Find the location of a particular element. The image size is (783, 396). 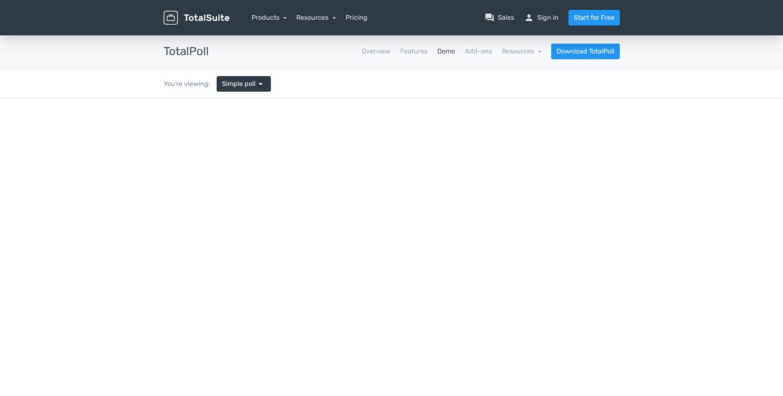

a: personSign in is located at coordinates (541, 18).